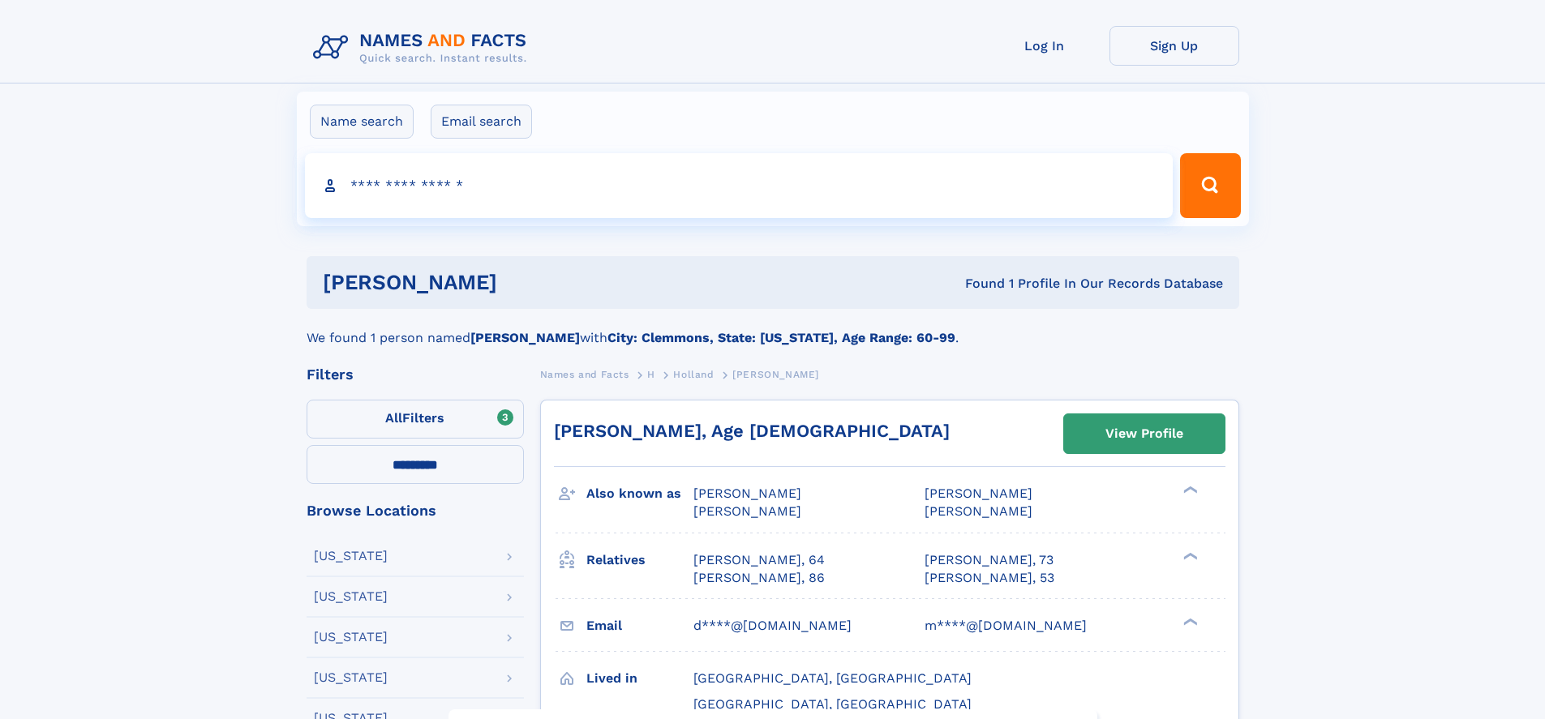 This screenshot has height=719, width=1545. I want to click on h3: Relatives, so click(640, 560).